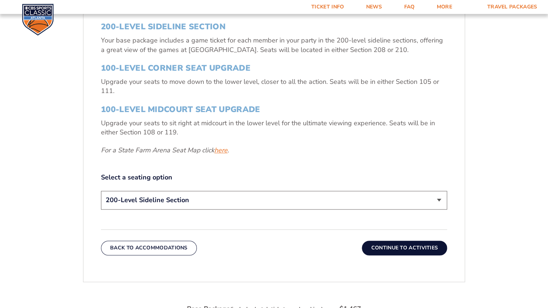  I want to click on p: Upgrade your seats to move down to the lower level, closer to all the action. Seats will be in ei..., so click(274, 86).